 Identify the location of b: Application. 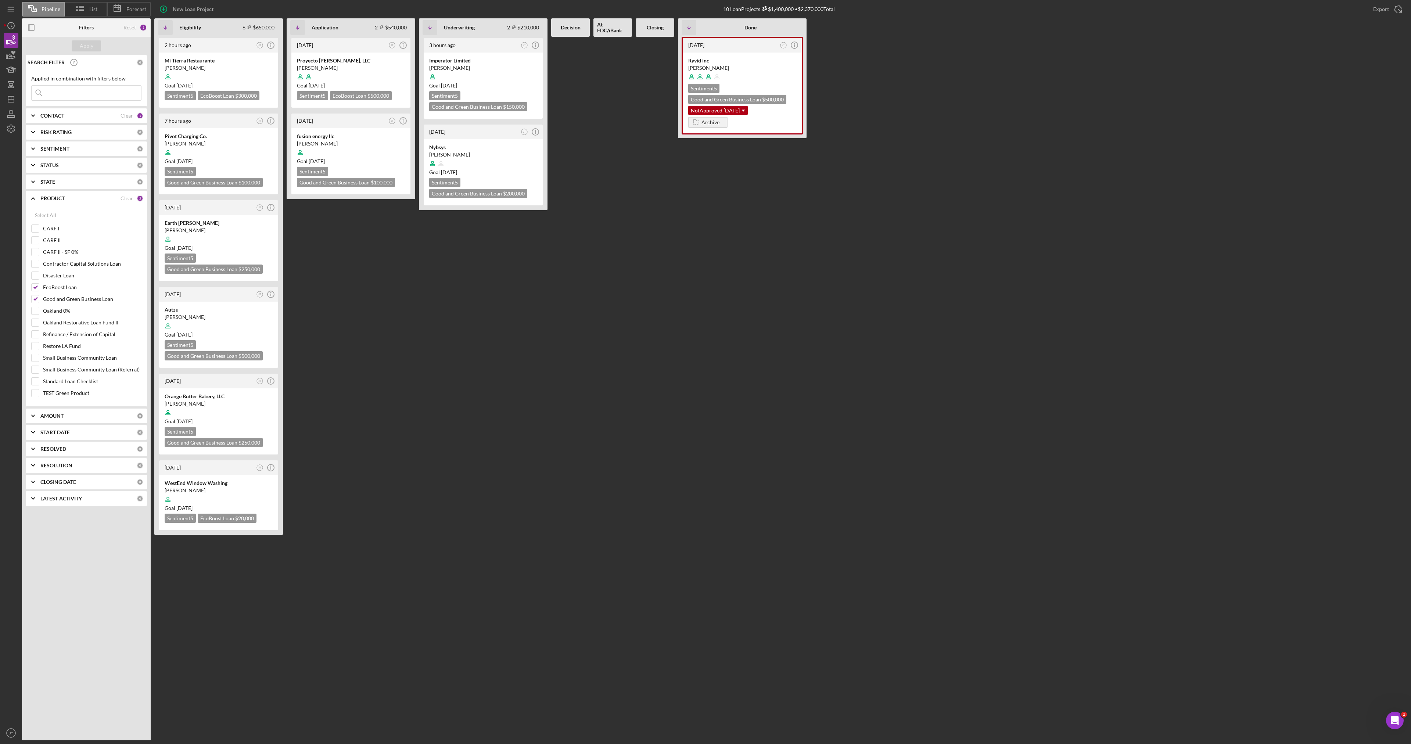
(325, 28).